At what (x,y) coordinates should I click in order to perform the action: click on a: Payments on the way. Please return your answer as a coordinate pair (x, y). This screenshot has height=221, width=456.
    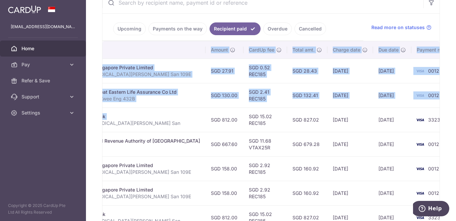
    Looking at the image, I should click on (177, 29).